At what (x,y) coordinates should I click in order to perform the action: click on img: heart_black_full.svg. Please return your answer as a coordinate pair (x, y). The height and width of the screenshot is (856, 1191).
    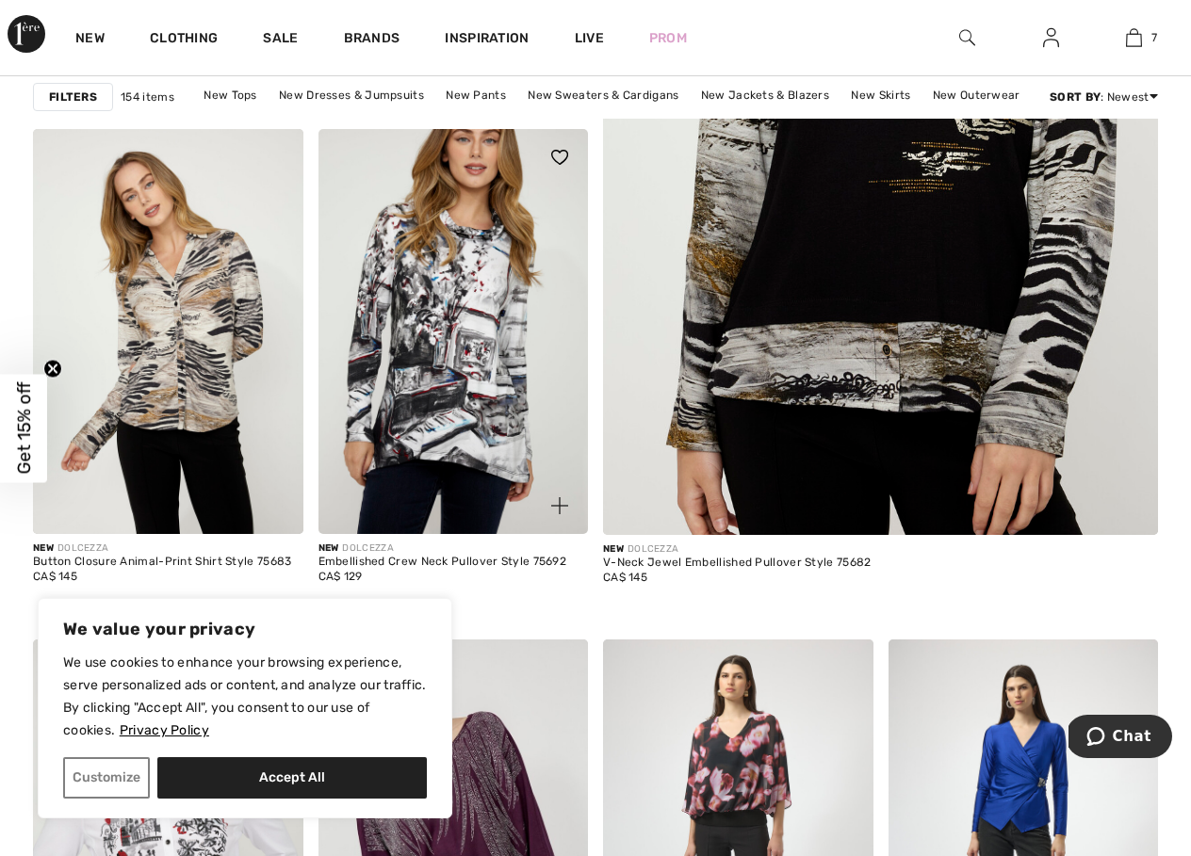
    Looking at the image, I should click on (559, 157).